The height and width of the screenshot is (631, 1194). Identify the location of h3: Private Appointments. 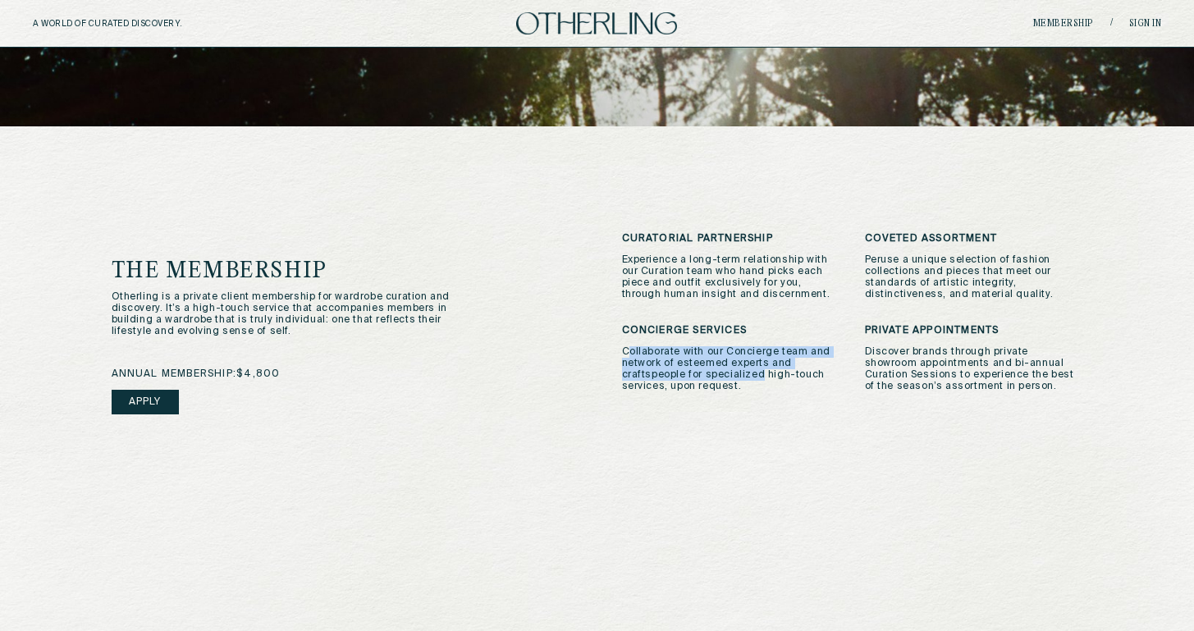
(974, 331).